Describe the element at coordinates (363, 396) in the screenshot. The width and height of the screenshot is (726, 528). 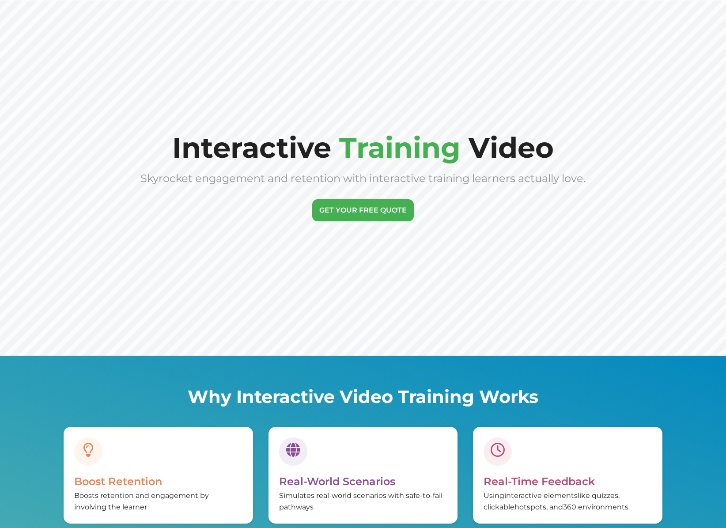
I see `span: Why Interactive Video Training Works` at that location.